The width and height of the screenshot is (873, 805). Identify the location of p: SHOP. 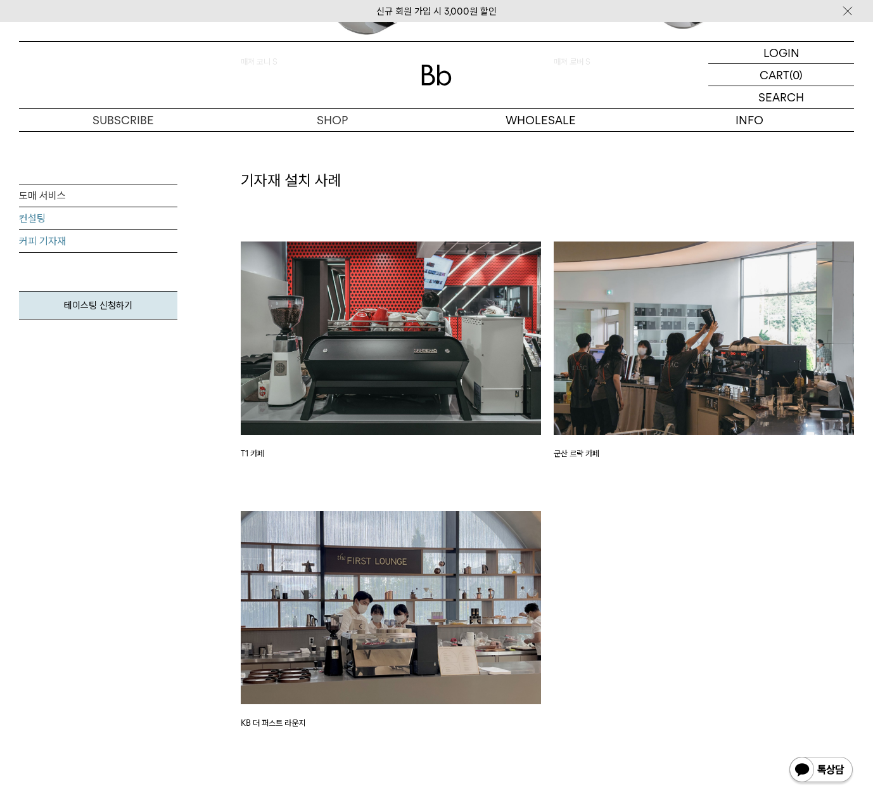
(333, 120).